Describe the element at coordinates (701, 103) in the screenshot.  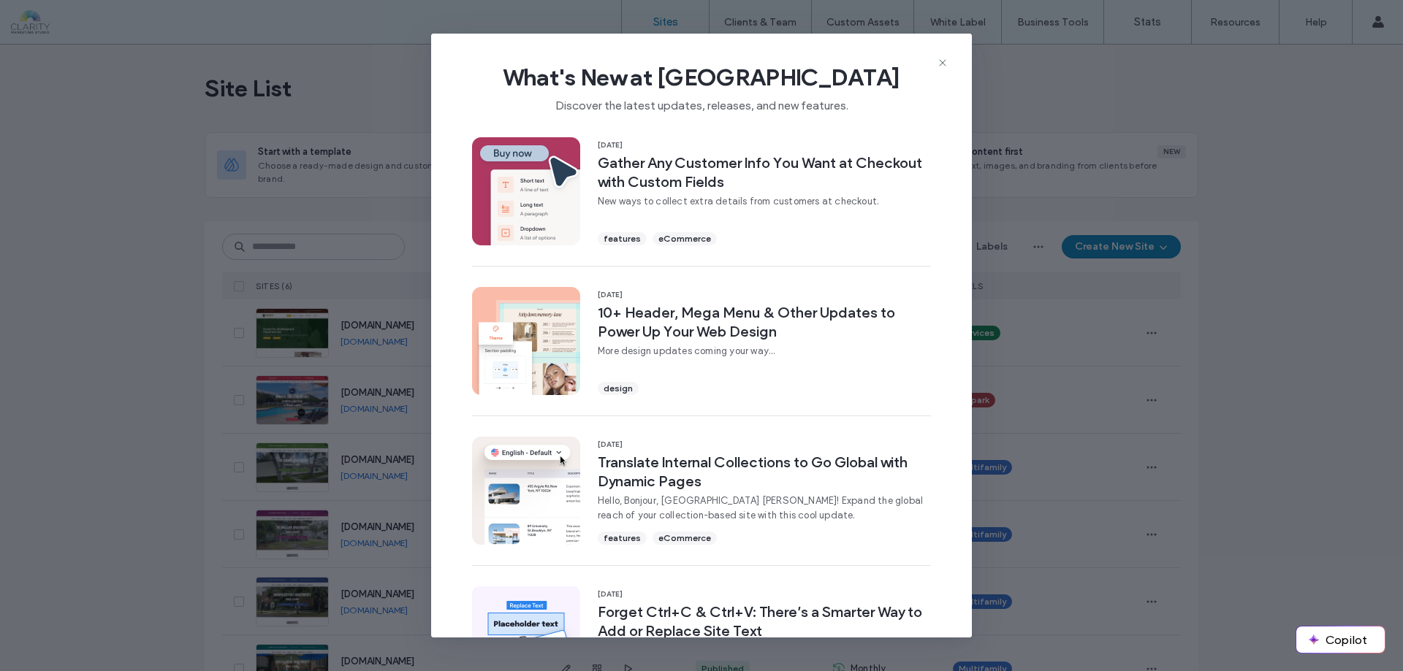
I see `span: Discover the latest updates, releases, and new features.` at that location.